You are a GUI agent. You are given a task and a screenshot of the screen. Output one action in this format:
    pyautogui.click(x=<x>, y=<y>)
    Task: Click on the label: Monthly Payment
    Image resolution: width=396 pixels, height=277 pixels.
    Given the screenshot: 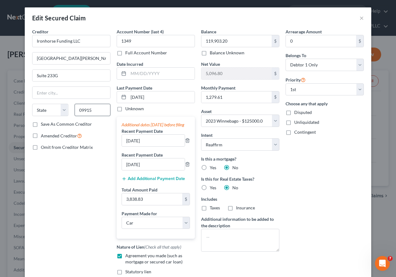 What is the action you would take?
    pyautogui.click(x=218, y=88)
    